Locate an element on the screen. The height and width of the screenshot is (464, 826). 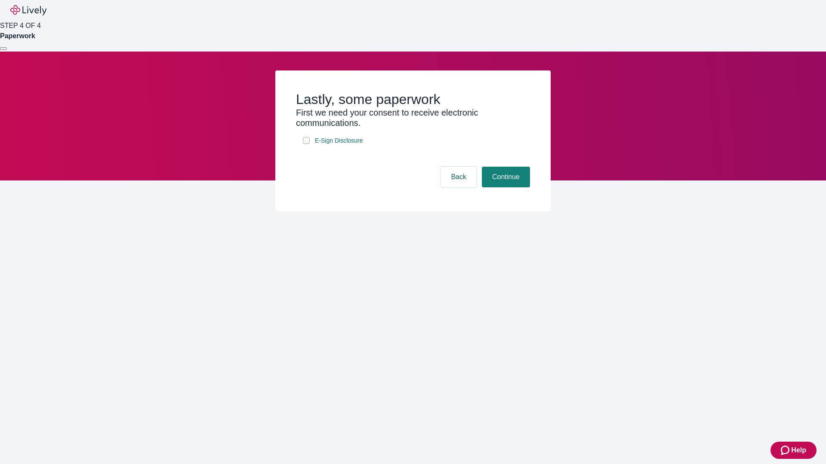
span: E-Sign Disclosure is located at coordinates (338, 141).